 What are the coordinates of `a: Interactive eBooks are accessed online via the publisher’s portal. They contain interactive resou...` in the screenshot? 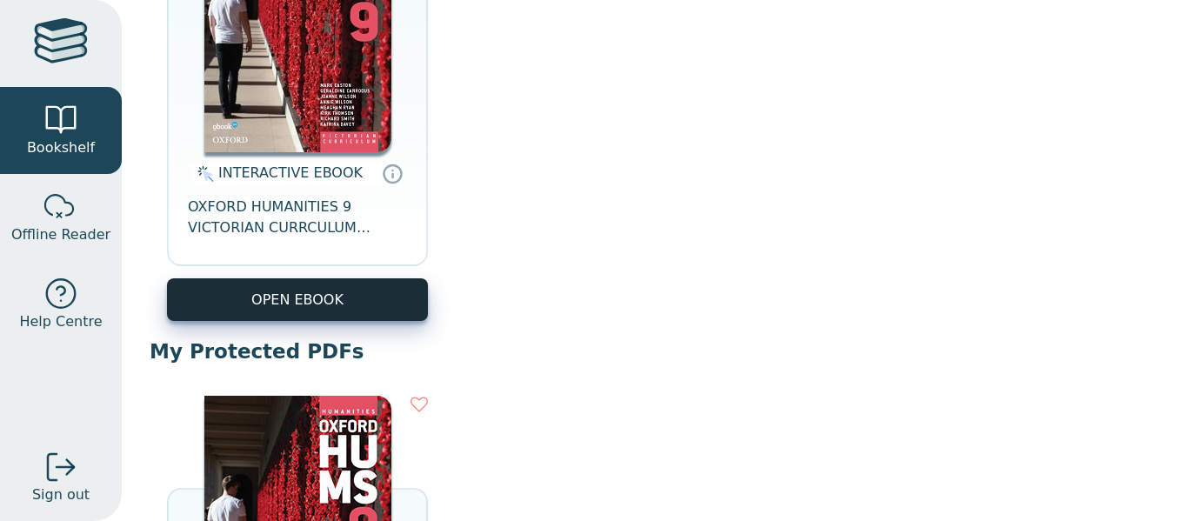 It's located at (392, 173).